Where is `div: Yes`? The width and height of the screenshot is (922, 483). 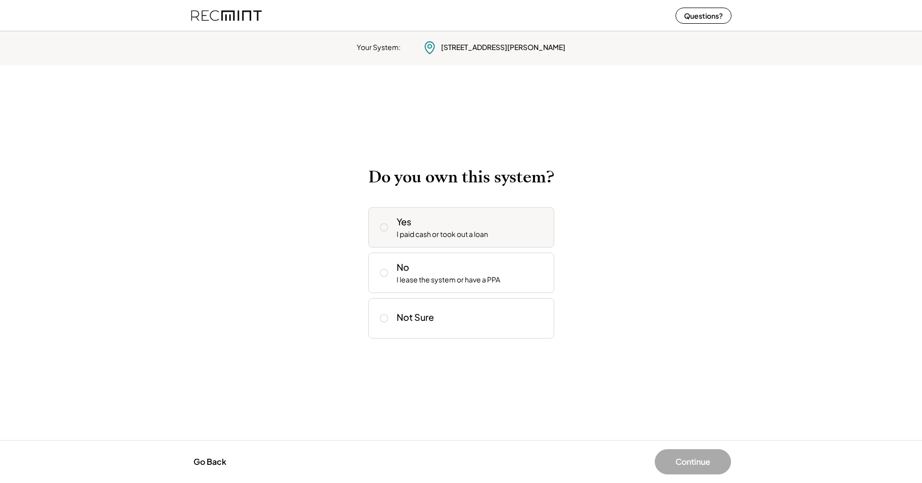 div: Yes is located at coordinates (404, 221).